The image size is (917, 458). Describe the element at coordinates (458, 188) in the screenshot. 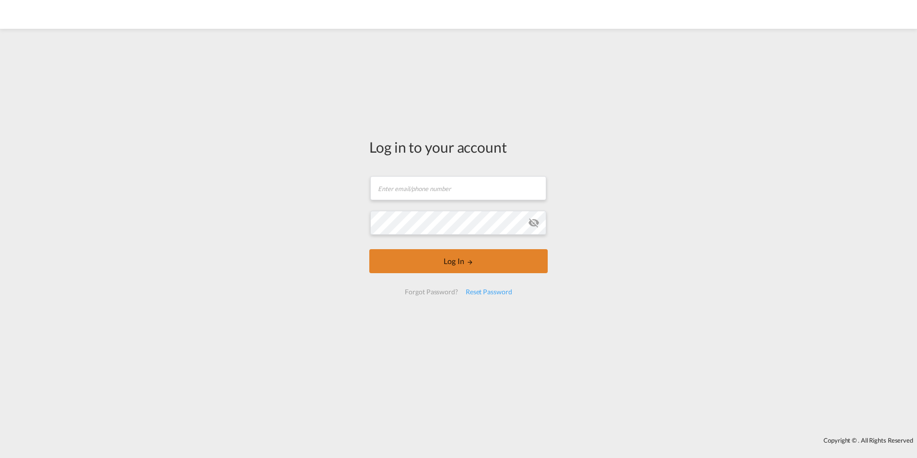

I see `input: Enter email/phone number` at that location.